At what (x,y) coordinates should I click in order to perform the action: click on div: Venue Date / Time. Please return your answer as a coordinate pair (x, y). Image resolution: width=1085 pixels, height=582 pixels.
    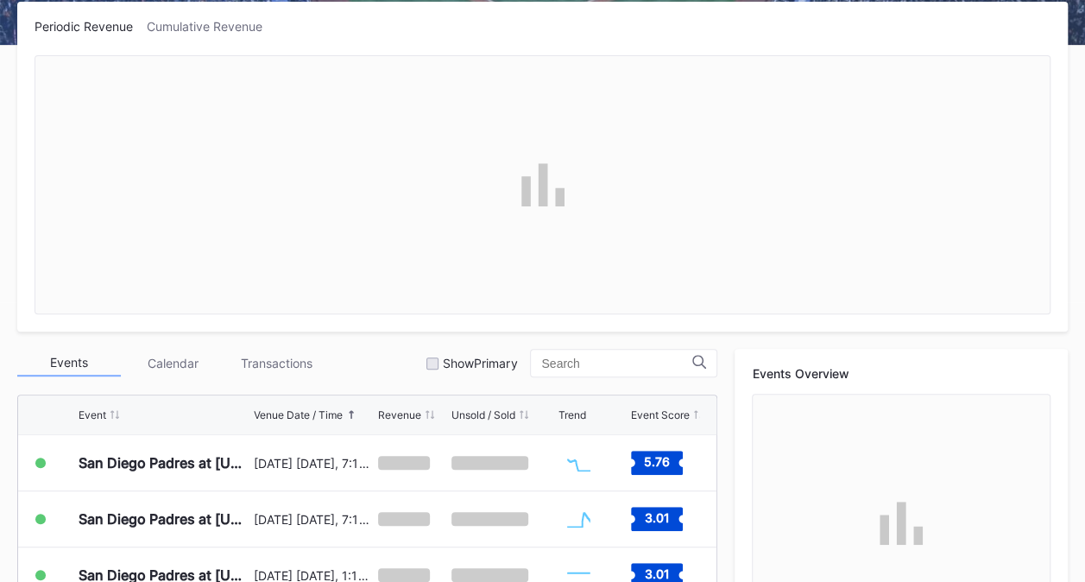
    Looking at the image, I should click on (298, 414).